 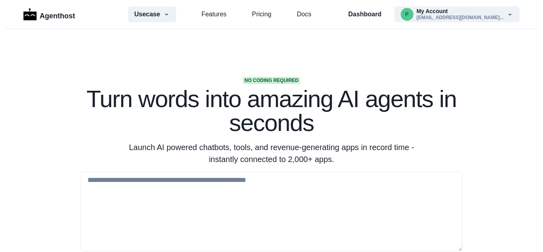 I want to click on span: No coding required, so click(x=272, y=80).